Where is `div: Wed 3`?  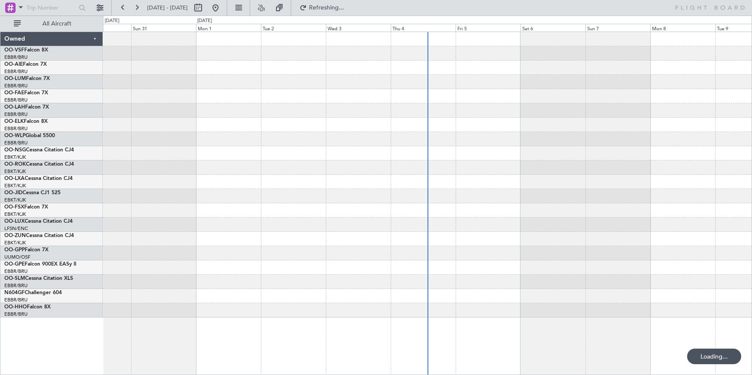
div: Wed 3 is located at coordinates (358, 28).